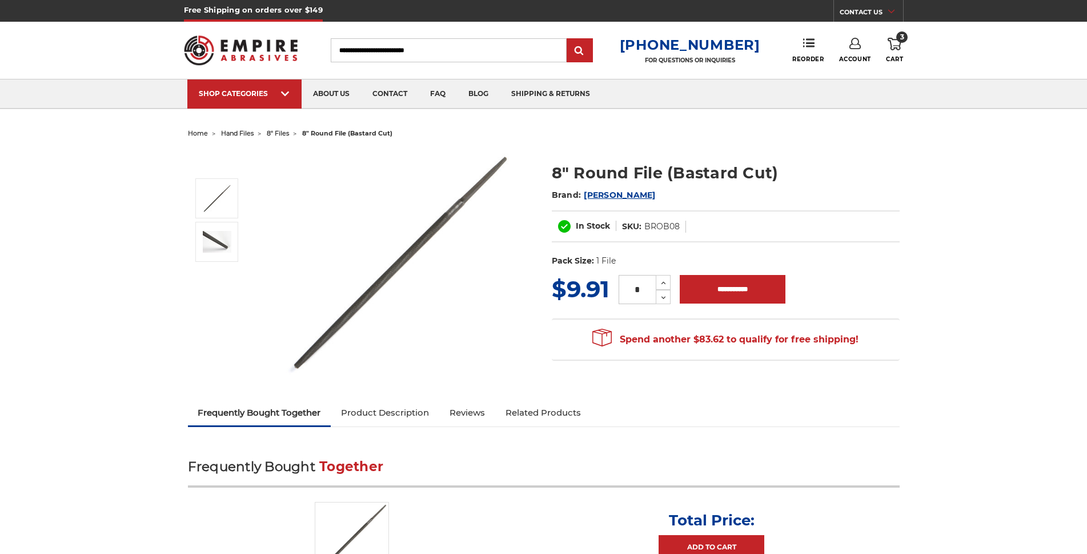 This screenshot has height=554, width=1087. What do you see at coordinates (237, 133) in the screenshot?
I see `span: hand files` at bounding box center [237, 133].